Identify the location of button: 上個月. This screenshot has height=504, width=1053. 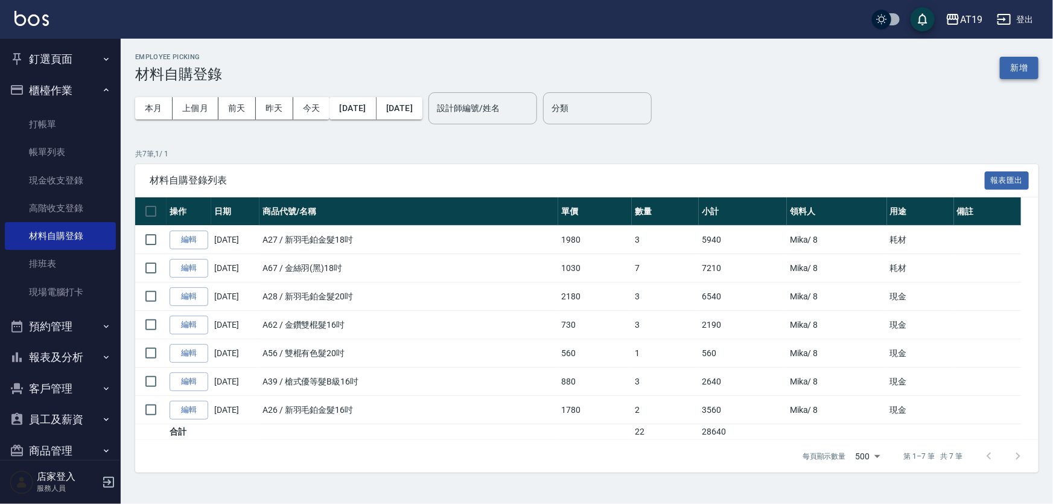
(195, 108).